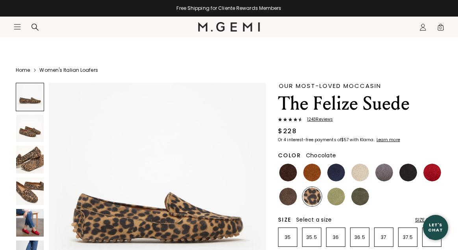 The height and width of the screenshot is (250, 458). Describe the element at coordinates (360, 85) in the screenshot. I see `div: Our Most-Loved Moccasin` at that location.